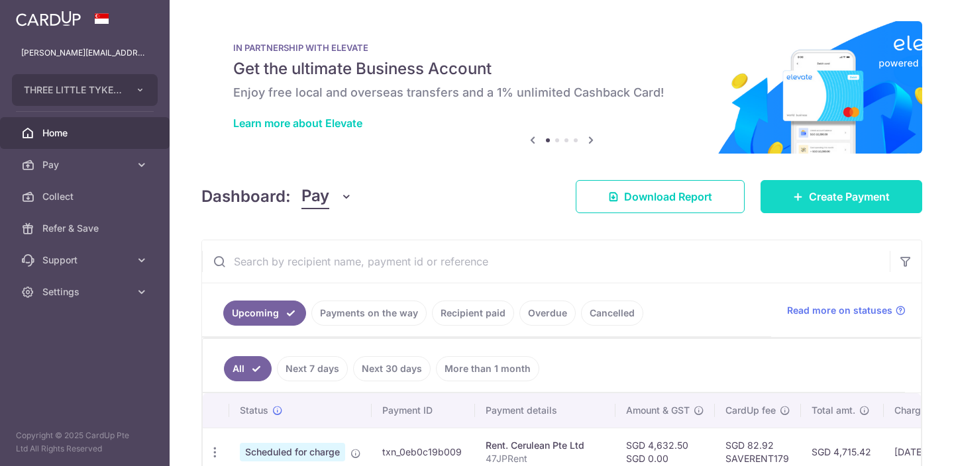 Image resolution: width=954 pixels, height=466 pixels. Describe the element at coordinates (562, 48) in the screenshot. I see `p: IN PARTNERSHIP WITH ELEVATE` at that location.